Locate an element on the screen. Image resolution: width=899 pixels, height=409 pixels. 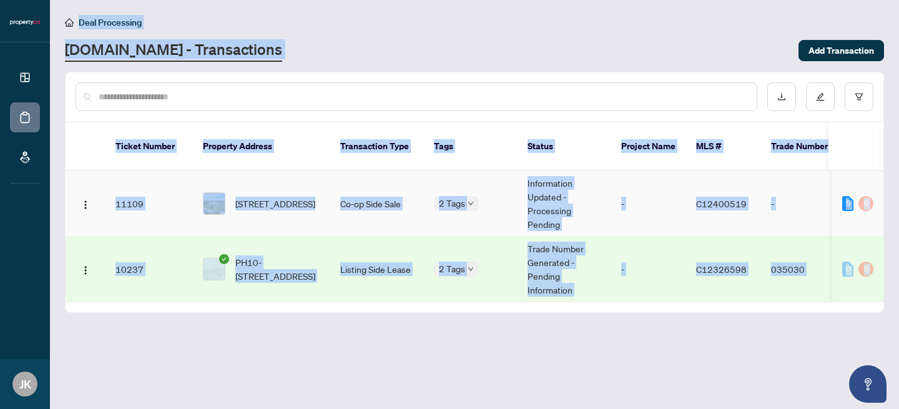
span: filter is located at coordinates (859, 97).